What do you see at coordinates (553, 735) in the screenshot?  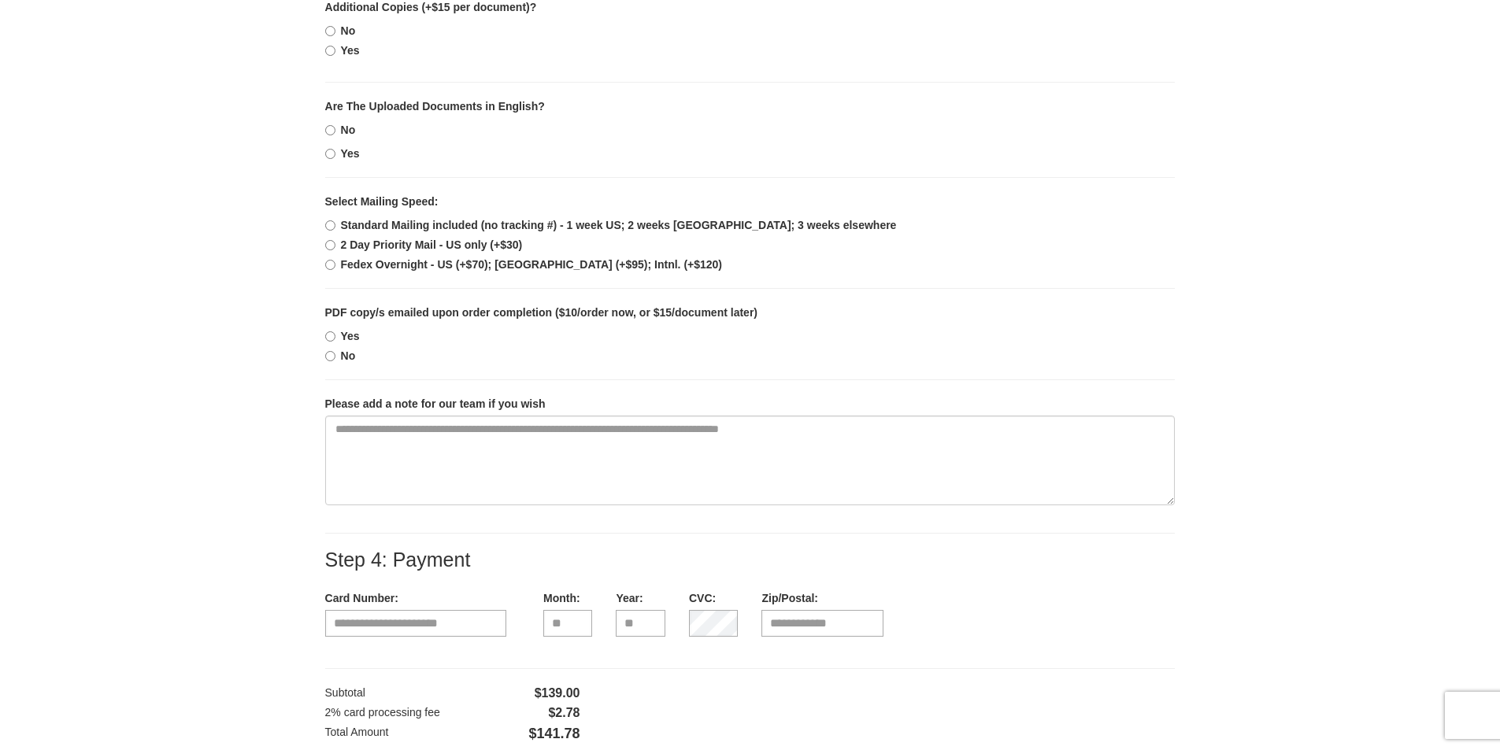 I see `span: $141.78` at bounding box center [553, 735].